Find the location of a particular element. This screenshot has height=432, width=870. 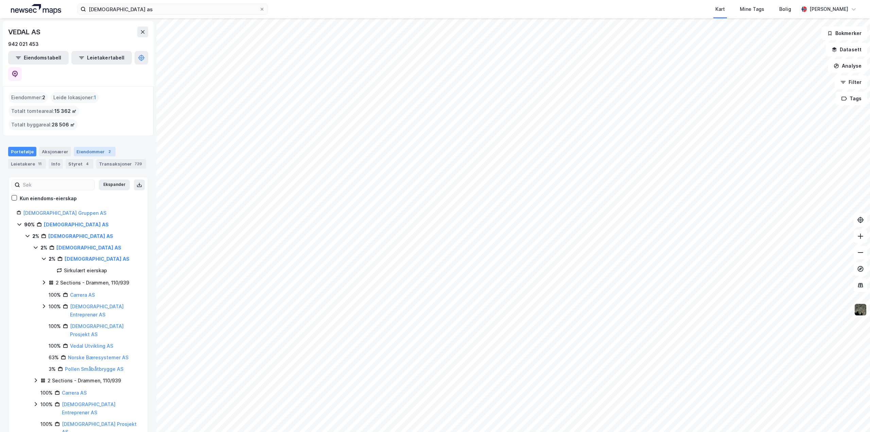

button: Bokmerker is located at coordinates (844, 33).